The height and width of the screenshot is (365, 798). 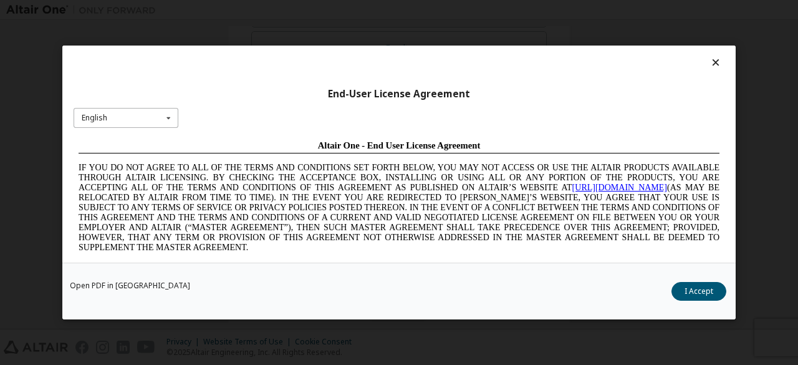 What do you see at coordinates (399, 94) in the screenshot?
I see `div: End-User License Agreement` at bounding box center [399, 94].